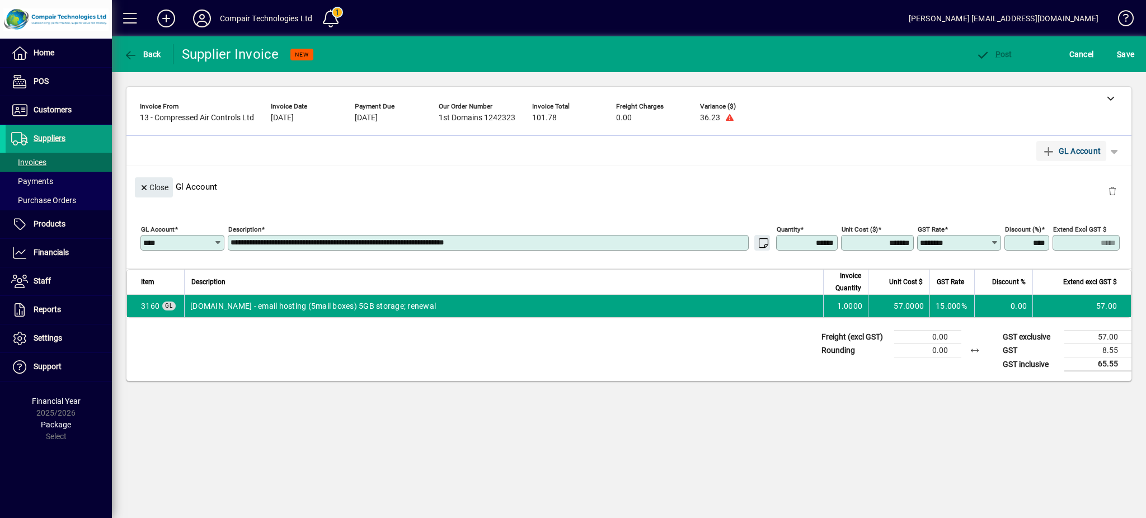 The image size is (1146, 518). I want to click on a: Home, so click(59, 53).